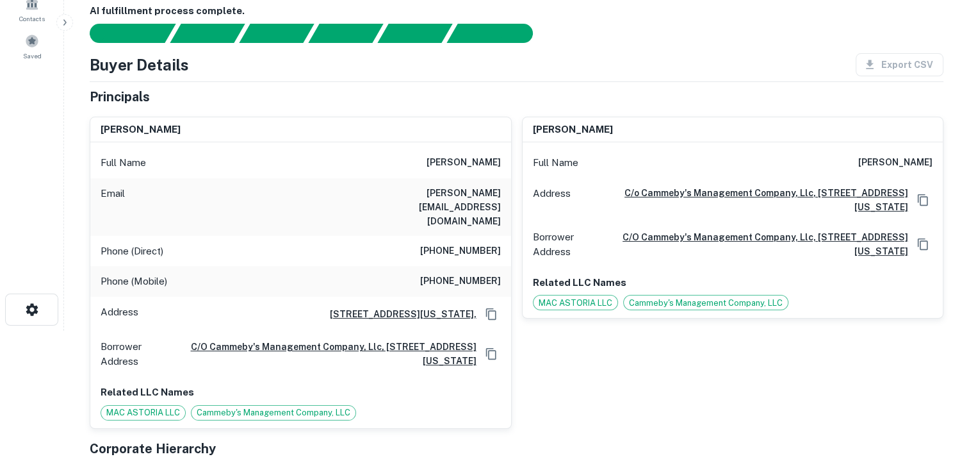 This screenshot has height=459, width=969. I want to click on p: Phone (Direct), so click(132, 251).